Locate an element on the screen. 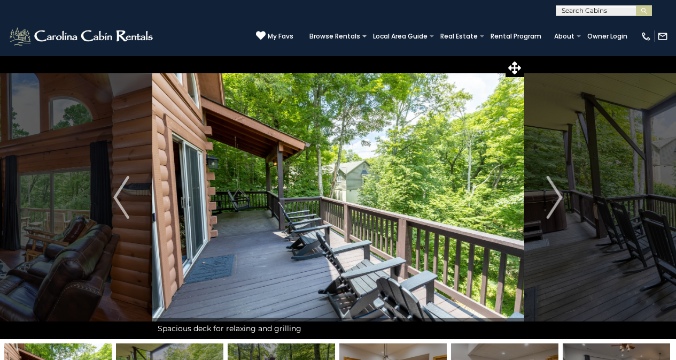 The image size is (676, 360). a: My Favs is located at coordinates (275, 36).